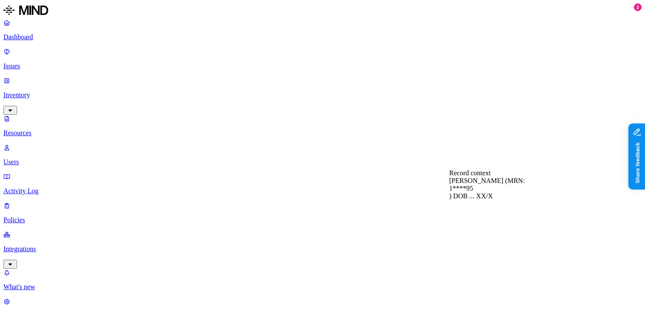  What do you see at coordinates (322, 162) in the screenshot?
I see `p: Users` at bounding box center [322, 162].